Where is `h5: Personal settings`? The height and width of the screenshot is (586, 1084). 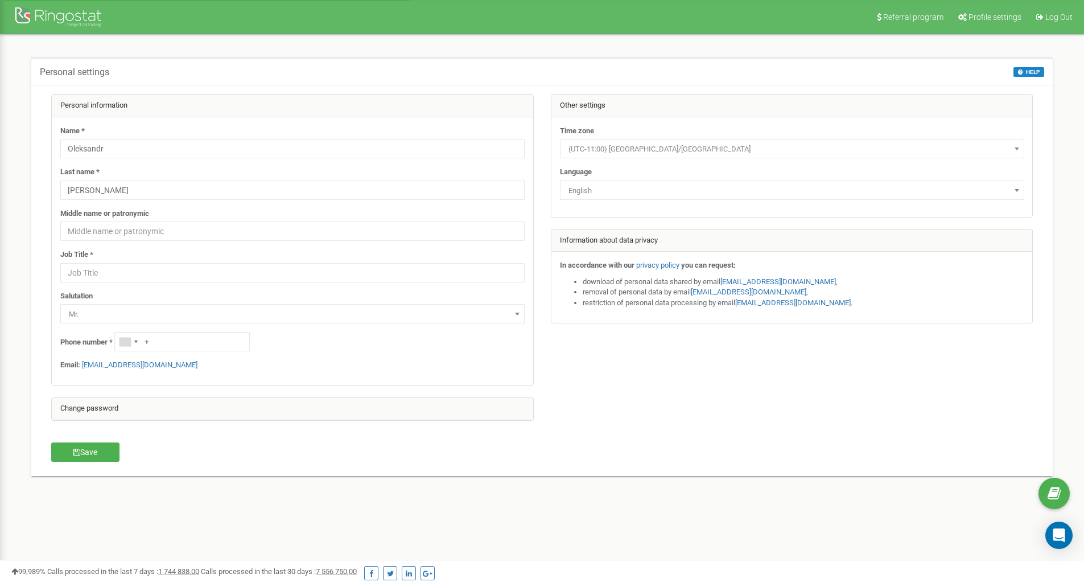
h5: Personal settings is located at coordinates (75, 72).